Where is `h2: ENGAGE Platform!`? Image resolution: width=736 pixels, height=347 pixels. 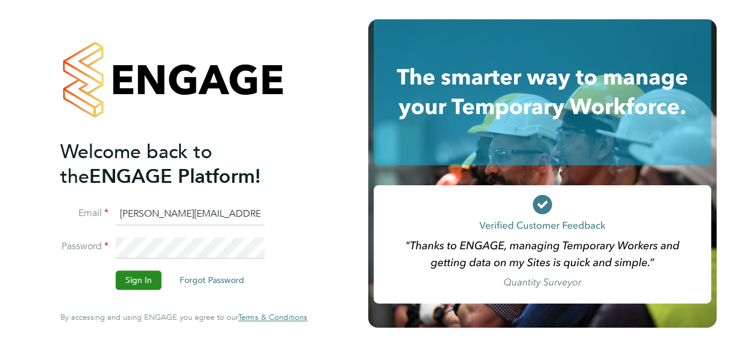 h2: ENGAGE Platform! is located at coordinates (178, 164).